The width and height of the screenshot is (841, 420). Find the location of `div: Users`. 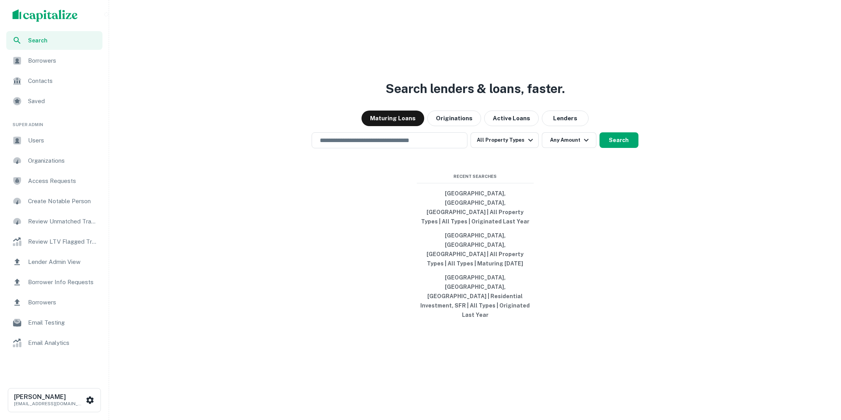

div: Users is located at coordinates (54, 141).